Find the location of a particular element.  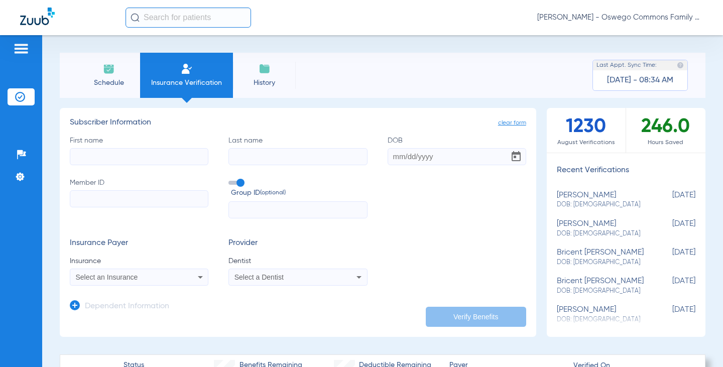

input: DOBOpen calendar is located at coordinates (457, 157).